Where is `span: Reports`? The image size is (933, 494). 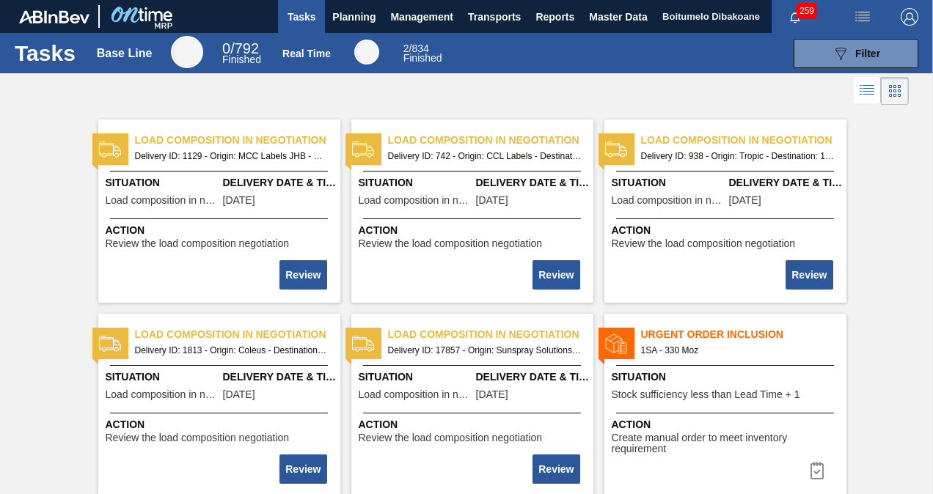 span: Reports is located at coordinates (555, 17).